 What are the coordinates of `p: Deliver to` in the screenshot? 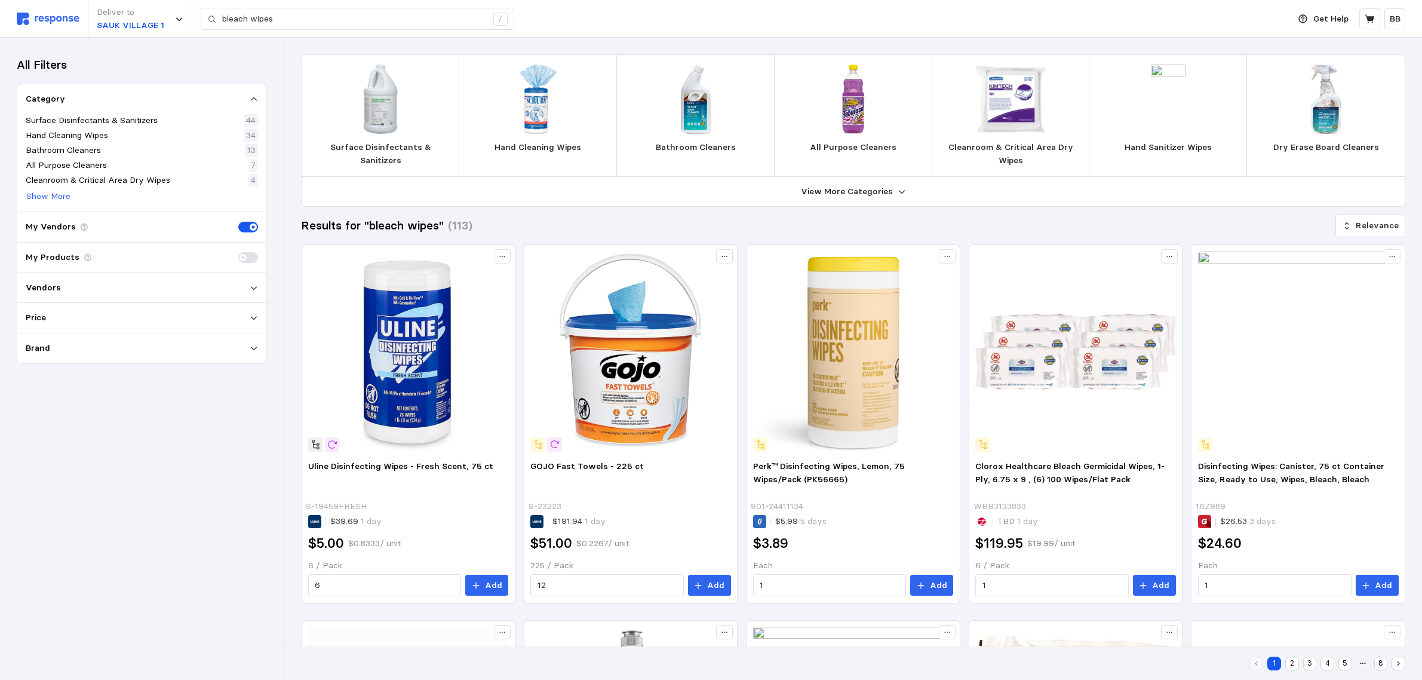 It's located at (130, 13).